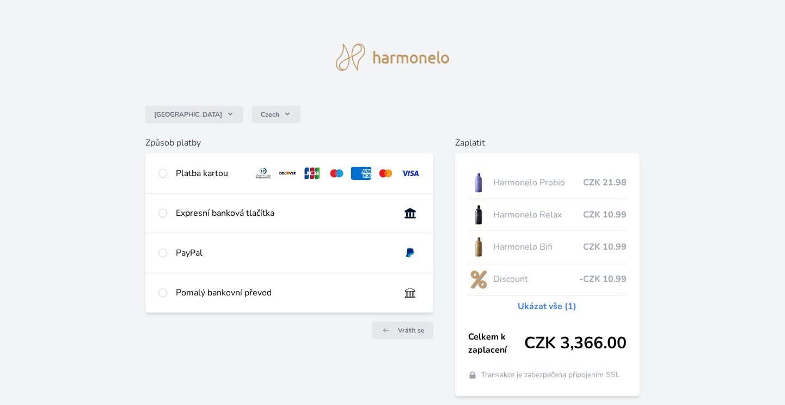 The height and width of the screenshot is (405, 785). Describe the element at coordinates (393, 57) in the screenshot. I see `img: logo.svg` at that location.